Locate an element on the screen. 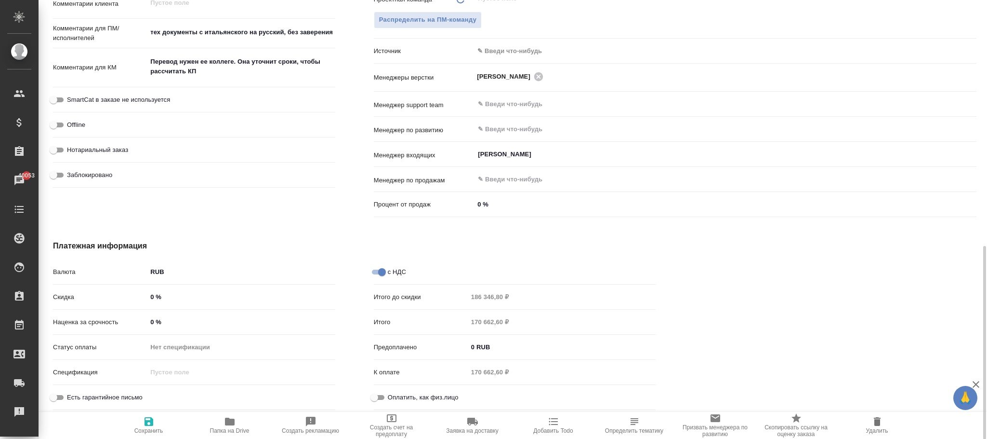  span: Распределить на ПМ-команду is located at coordinates (428, 20).